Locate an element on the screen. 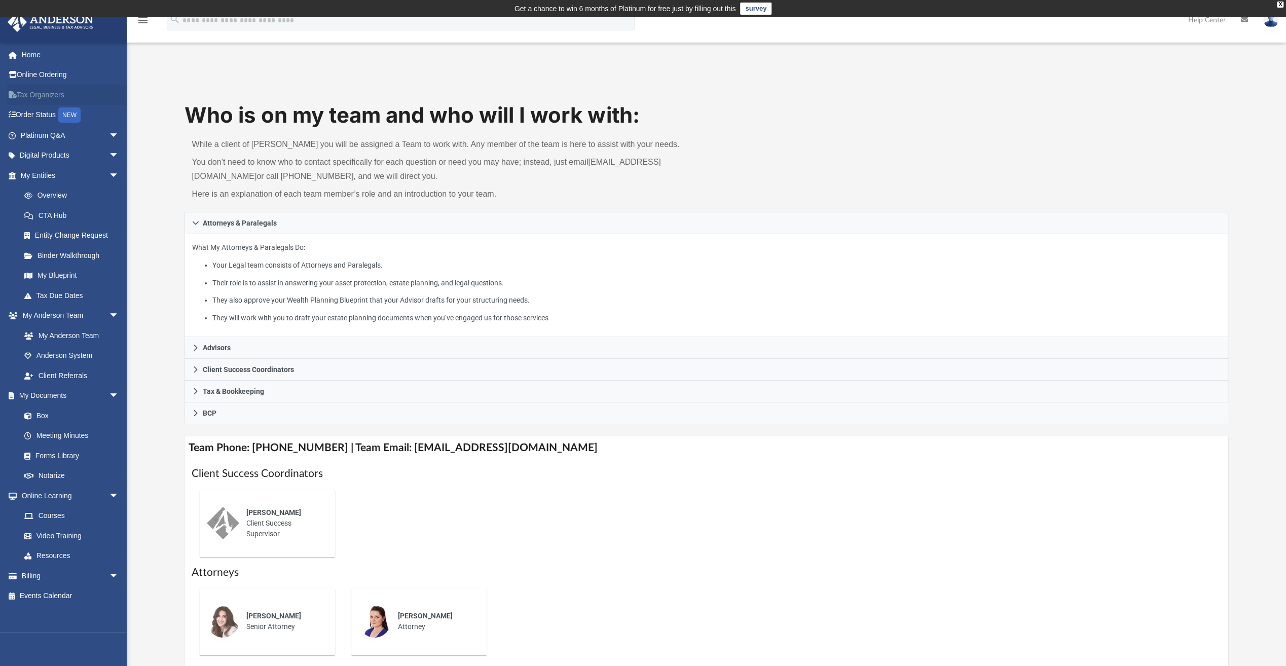 The image size is (1286, 666). a: My Anderson Team is located at coordinates (69, 336).